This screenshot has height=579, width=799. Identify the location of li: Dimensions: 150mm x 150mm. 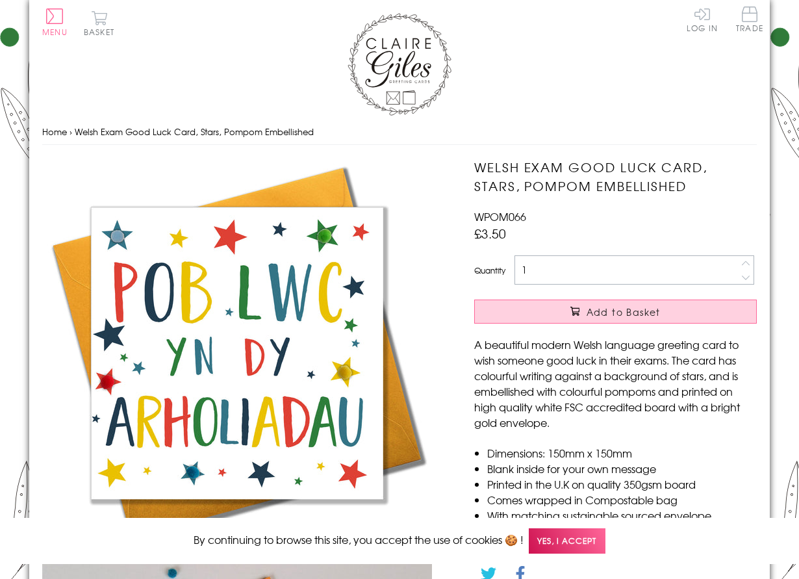
(622, 453).